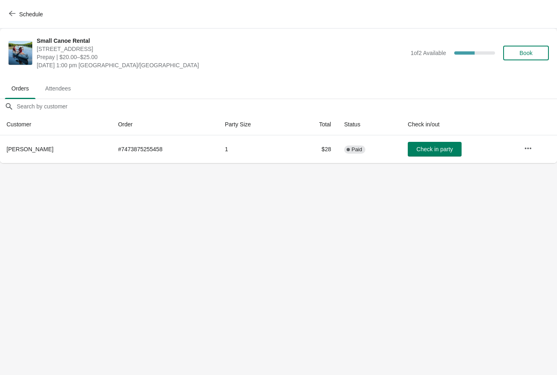 This screenshot has height=375, width=557. What do you see at coordinates (27, 14) in the screenshot?
I see `button: Schedule` at bounding box center [27, 14].